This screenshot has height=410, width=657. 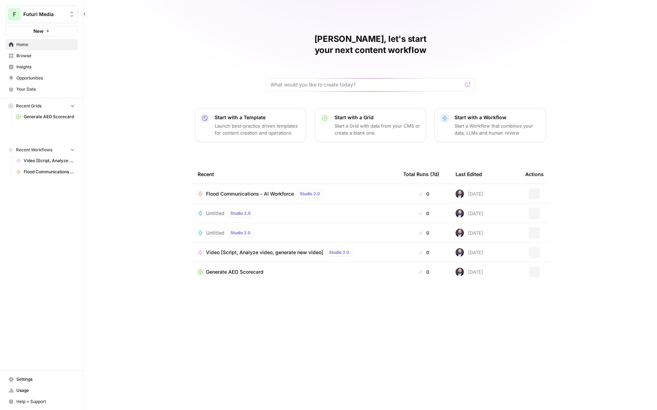 What do you see at coordinates (41, 45) in the screenshot?
I see `a: Home` at bounding box center [41, 45].